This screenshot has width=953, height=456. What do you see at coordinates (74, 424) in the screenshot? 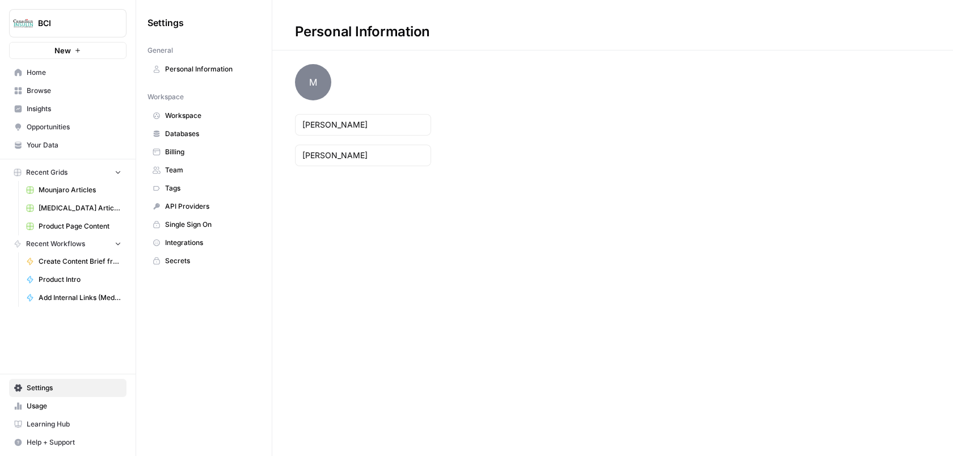
I see `span: Learning Hub` at bounding box center [74, 424].